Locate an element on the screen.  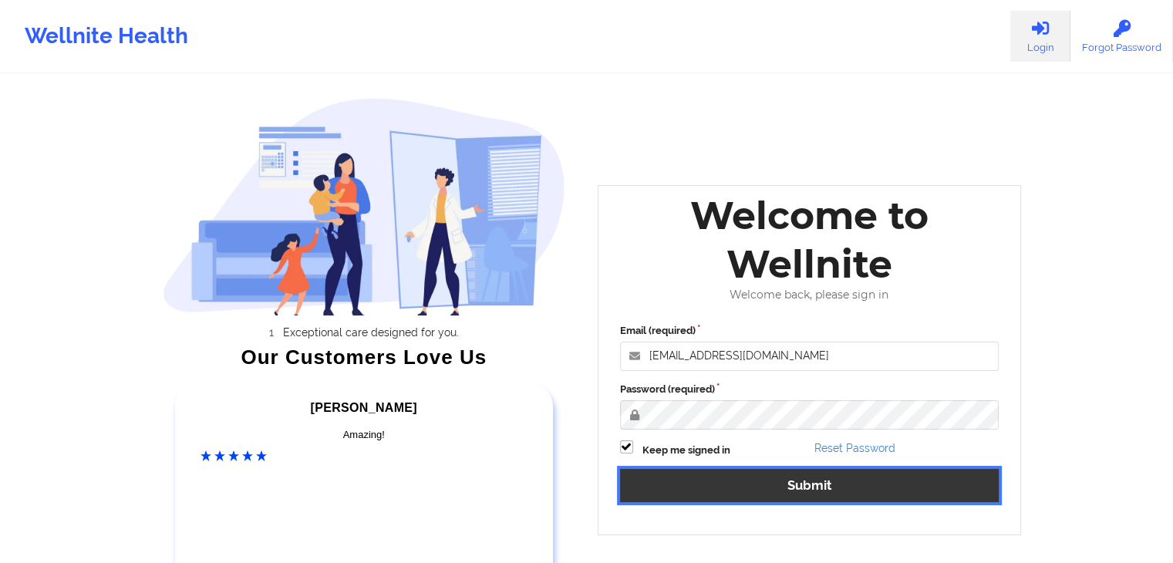
div: Our Customers Love Us is located at coordinates (364, 357).